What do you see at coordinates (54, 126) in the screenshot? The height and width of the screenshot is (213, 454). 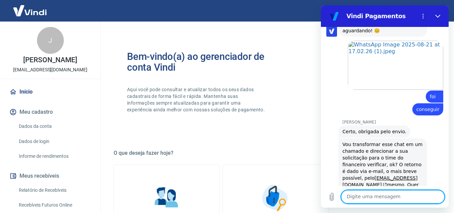 I see `a: Dados da conta` at bounding box center [54, 126].